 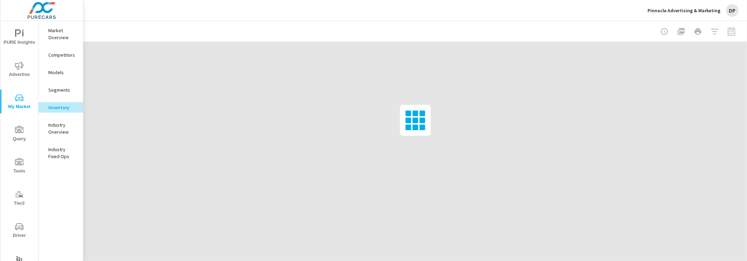 I want to click on span: Tier2, so click(x=19, y=199).